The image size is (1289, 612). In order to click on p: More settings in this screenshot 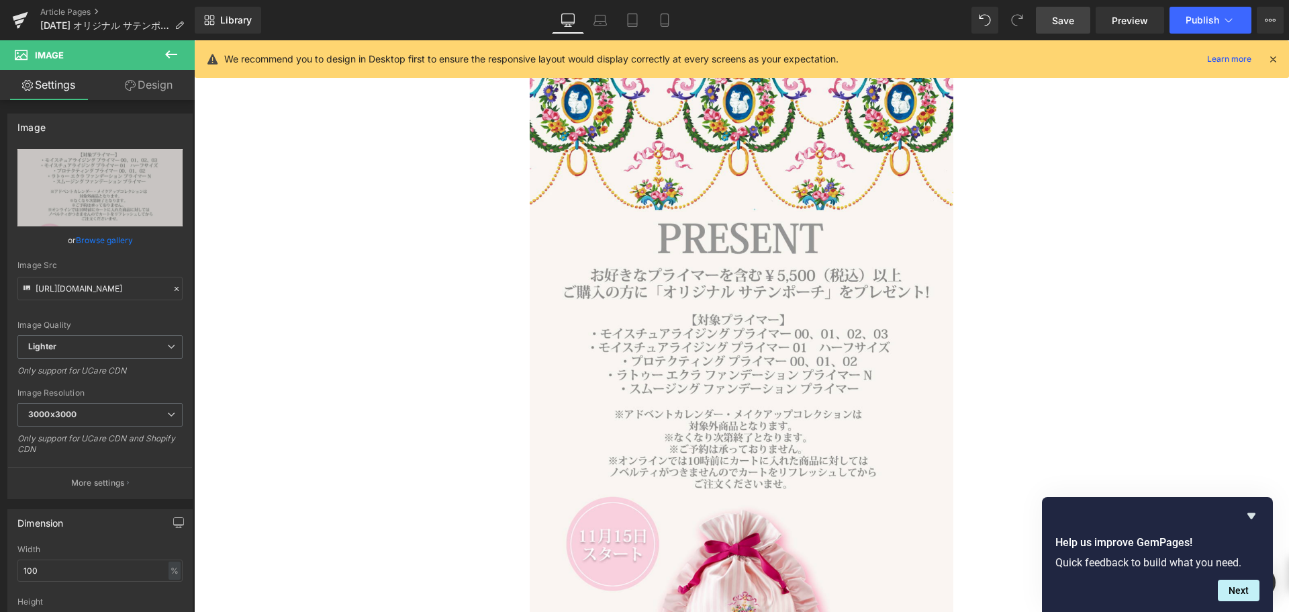, I will do `click(98, 483)`.